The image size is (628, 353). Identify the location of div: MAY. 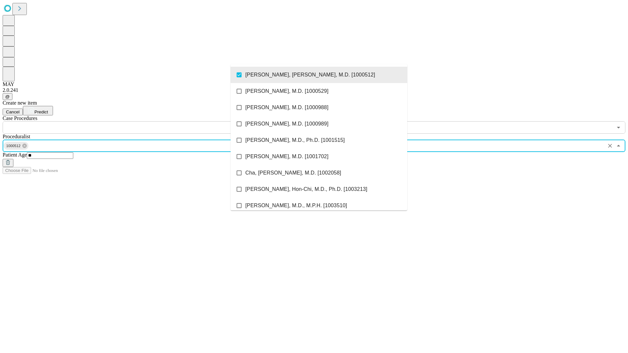
(314, 84).